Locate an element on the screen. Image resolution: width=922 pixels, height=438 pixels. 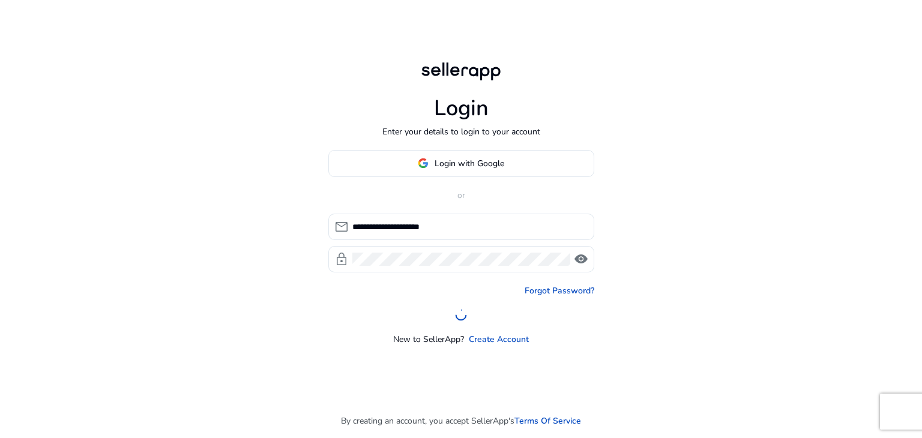
span: Login with Google is located at coordinates (469, 163).